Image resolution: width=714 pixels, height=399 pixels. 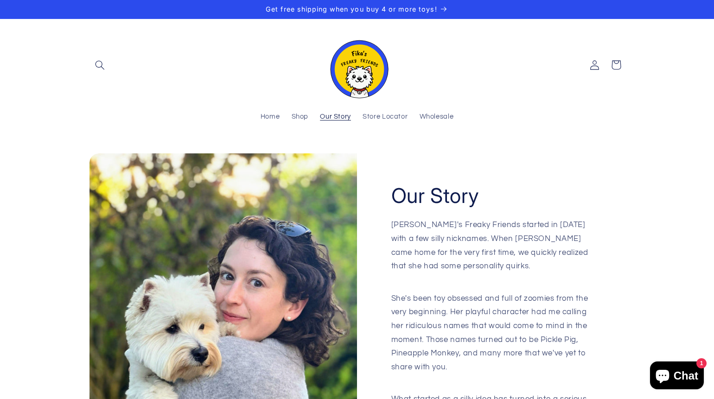 I want to click on span: Store Locator, so click(x=385, y=117).